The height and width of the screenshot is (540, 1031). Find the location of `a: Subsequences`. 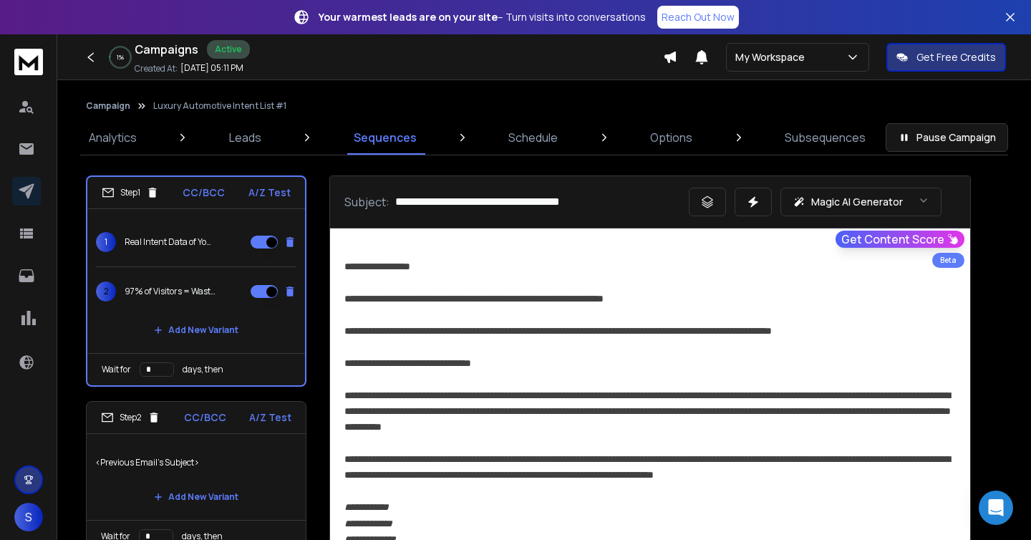

a: Subsequences is located at coordinates (824, 137).